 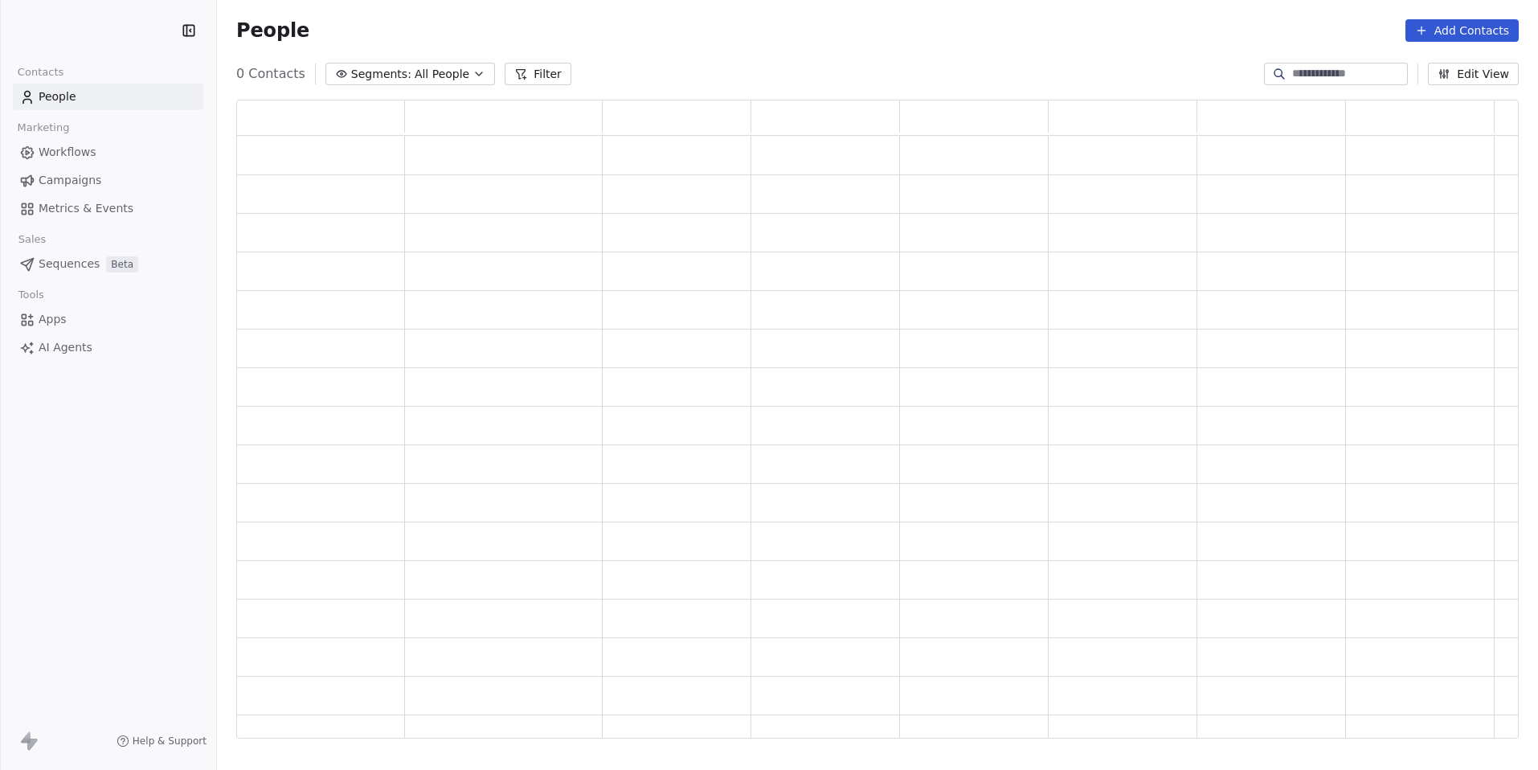 What do you see at coordinates (86, 208) in the screenshot?
I see `span: Metrics & Events` at bounding box center [86, 208].